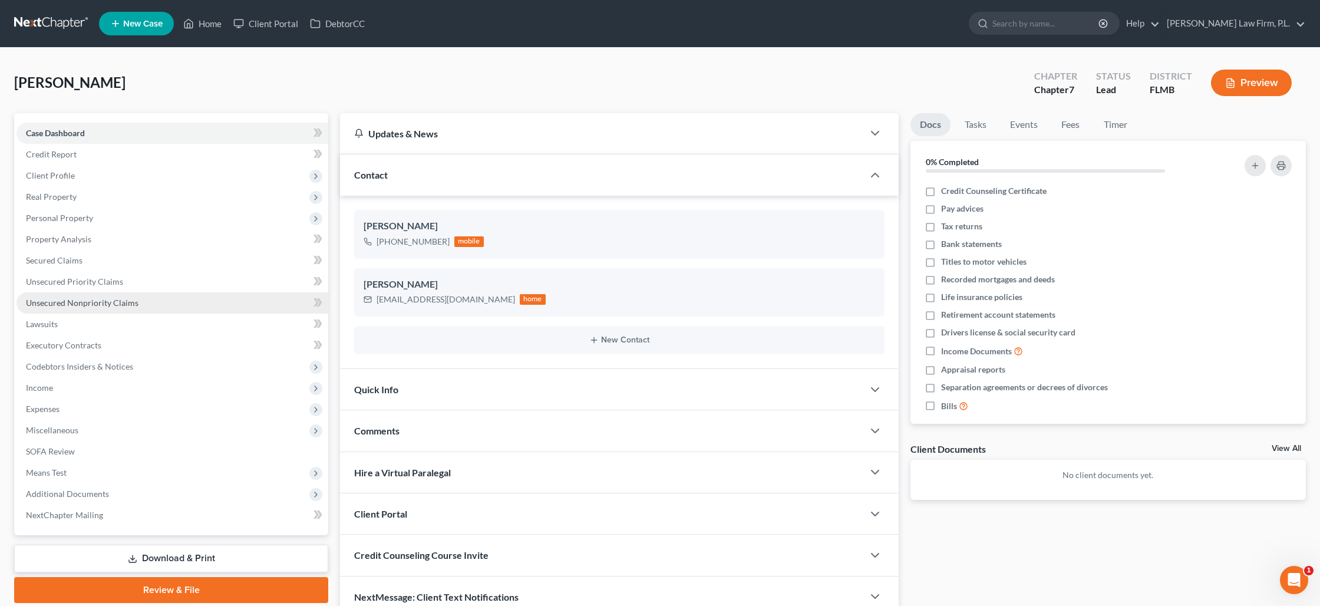  I want to click on a: Help, so click(1140, 24).